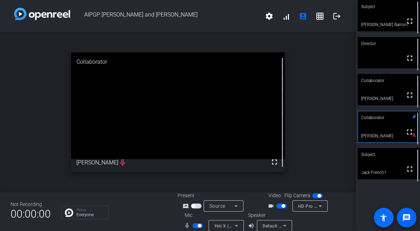  Describe the element at coordinates (383, 218) in the screenshot. I see `mat-icon: accessibility` at that location.